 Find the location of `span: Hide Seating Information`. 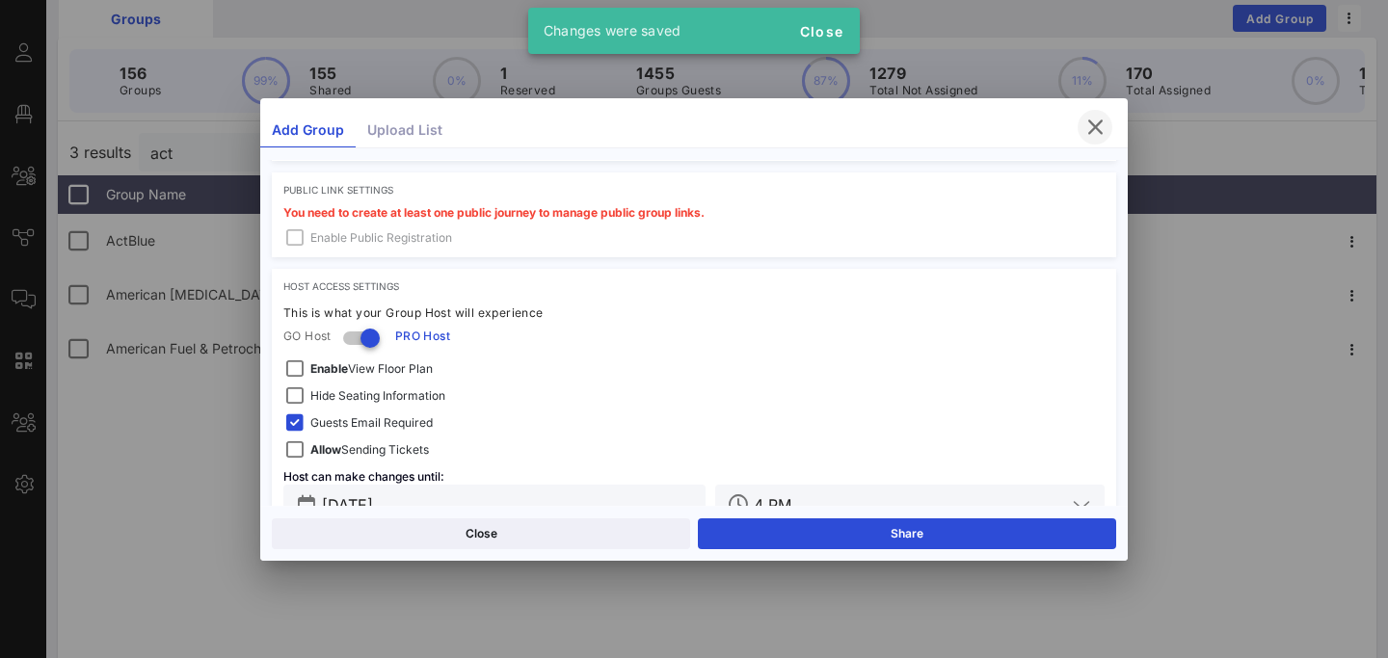

span: Hide Seating Information is located at coordinates (378, 396).